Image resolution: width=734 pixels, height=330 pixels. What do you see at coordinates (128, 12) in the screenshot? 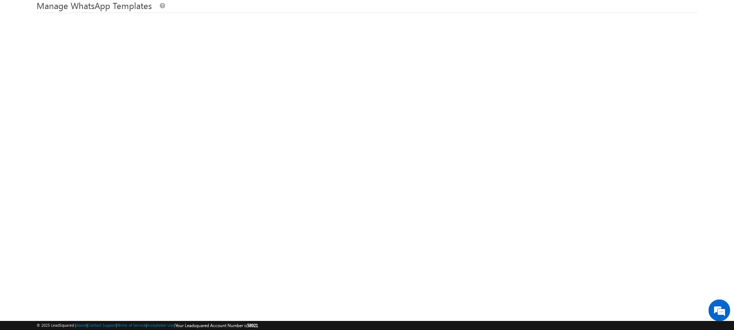
I see `div: Minimize live chat window` at bounding box center [128, 12].